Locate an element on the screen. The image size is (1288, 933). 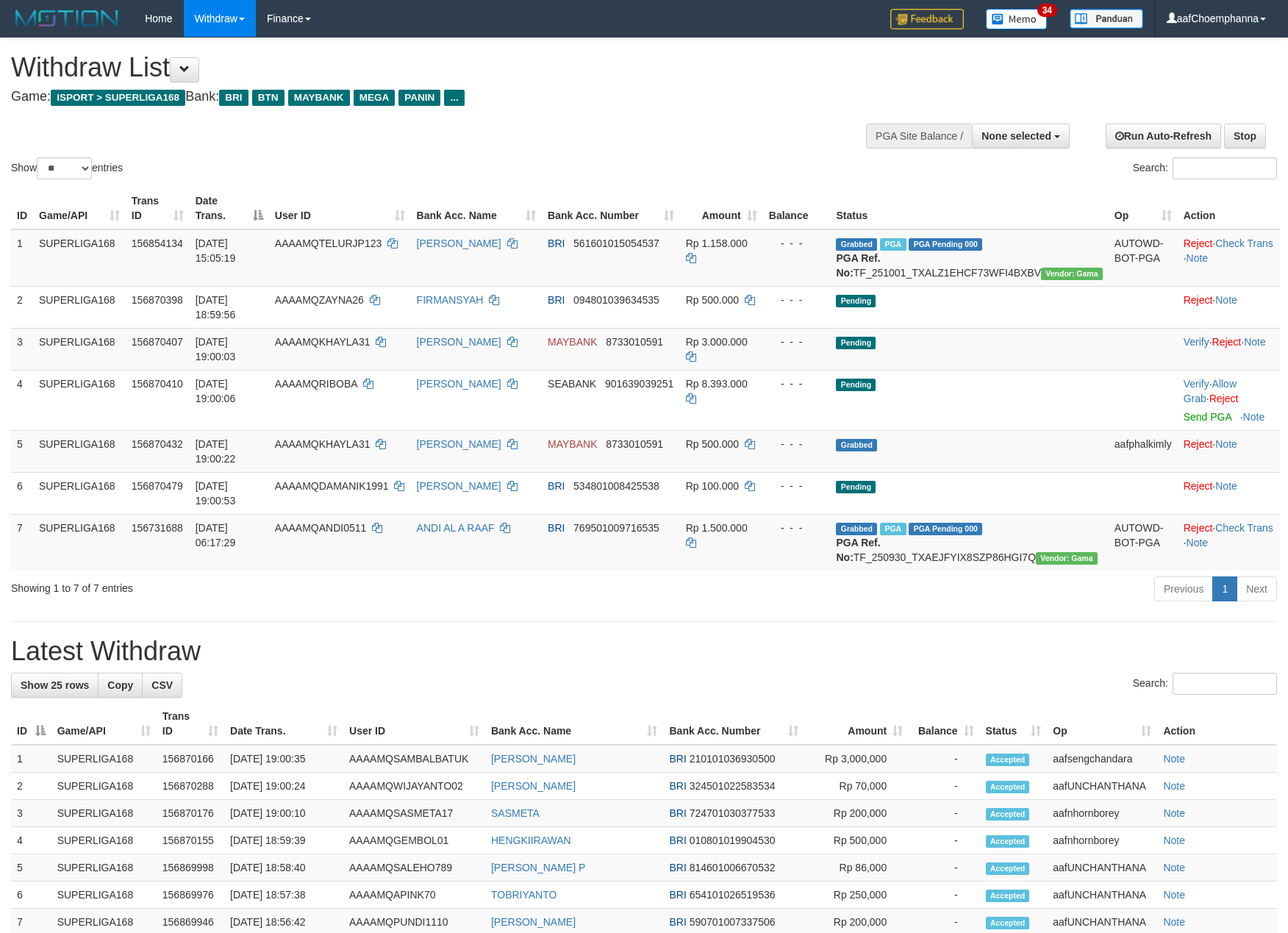
span: Copy 010801019904530 to clipboard is located at coordinates (732, 840).